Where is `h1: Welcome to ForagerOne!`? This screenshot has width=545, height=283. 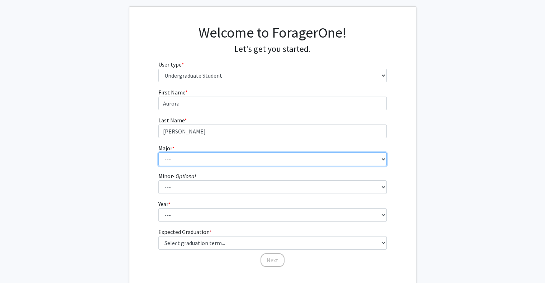 h1: Welcome to ForagerOne! is located at coordinates (272, 33).